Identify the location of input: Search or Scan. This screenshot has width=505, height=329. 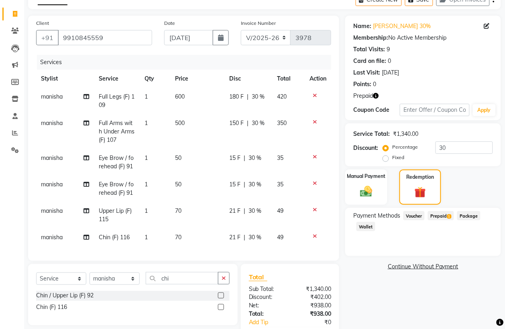
(182, 278).